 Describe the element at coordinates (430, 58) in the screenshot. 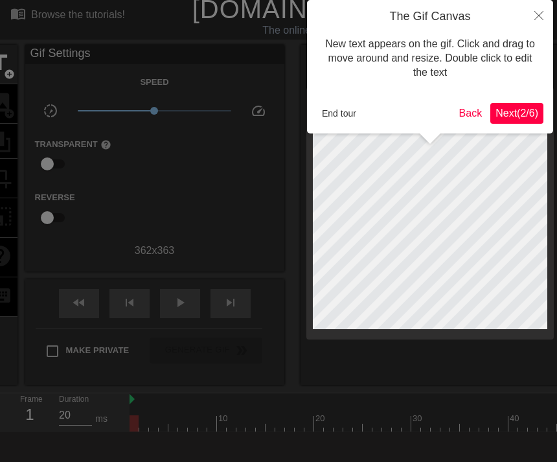

I see `div: New text appears on the gif. Click and drag to move around and resize. Double click to edit the text` at that location.